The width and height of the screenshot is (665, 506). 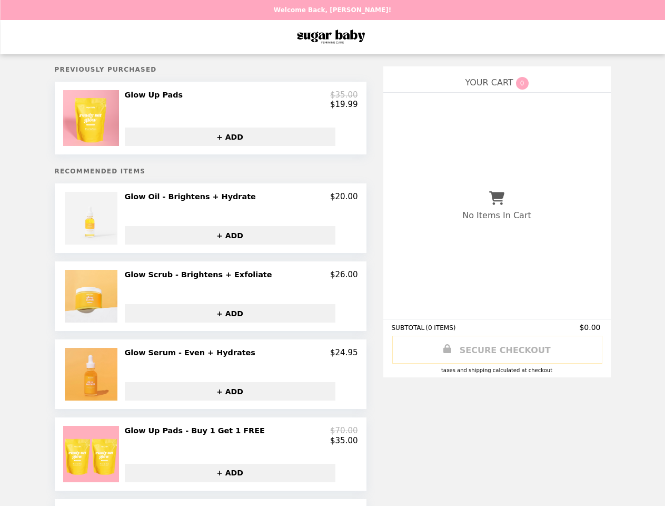 What do you see at coordinates (92, 218) in the screenshot?
I see `img: Glow Oil - Brightens + Hydrate` at bounding box center [92, 218].